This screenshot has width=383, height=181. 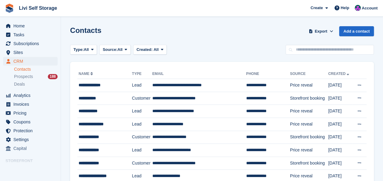 I want to click on span: Source:, so click(x=110, y=50).